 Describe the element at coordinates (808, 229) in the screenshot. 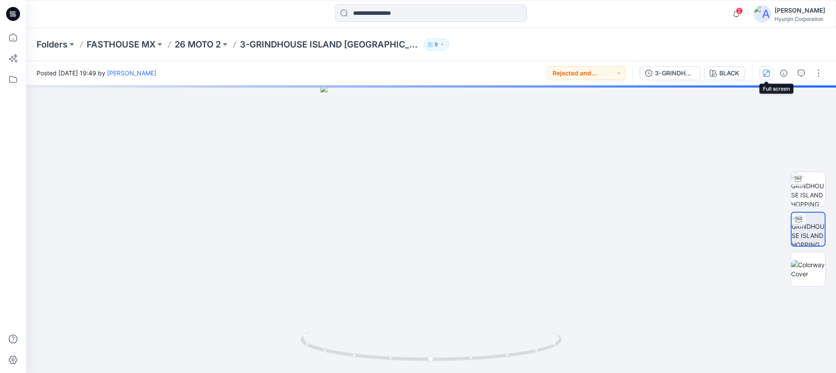

I see `img: 3-GRINDHOUSE ISLAND HOPPING JERSEY AVATAR` at that location.